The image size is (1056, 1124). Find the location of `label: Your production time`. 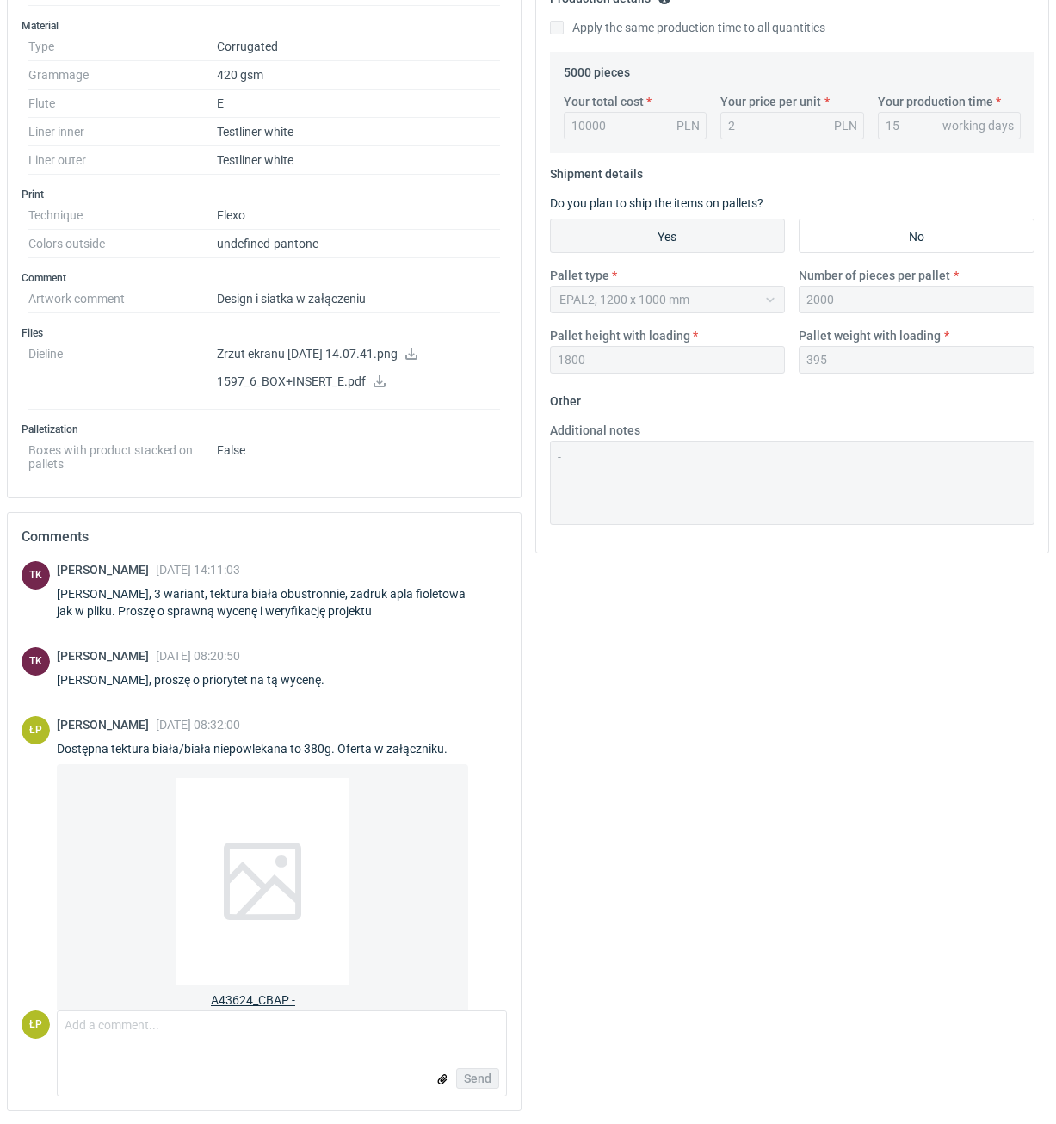

label: Your production time is located at coordinates (935, 102).